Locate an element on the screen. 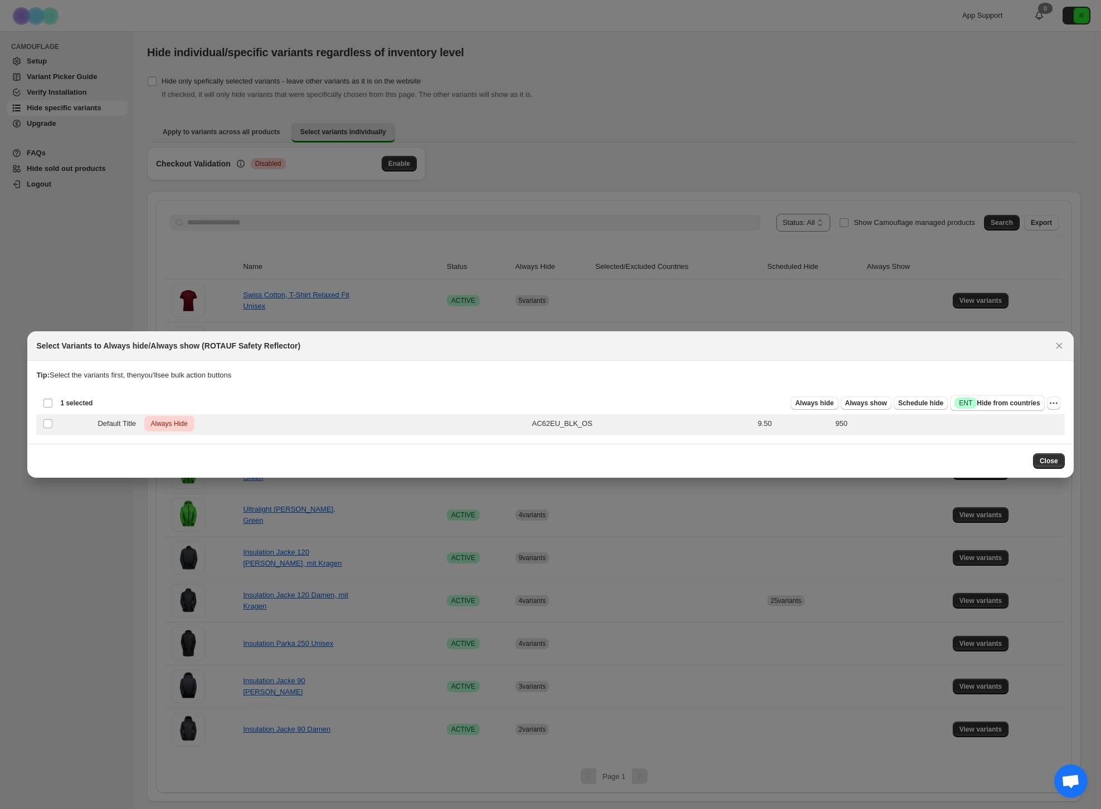  button: Always hide is located at coordinates (814, 403).